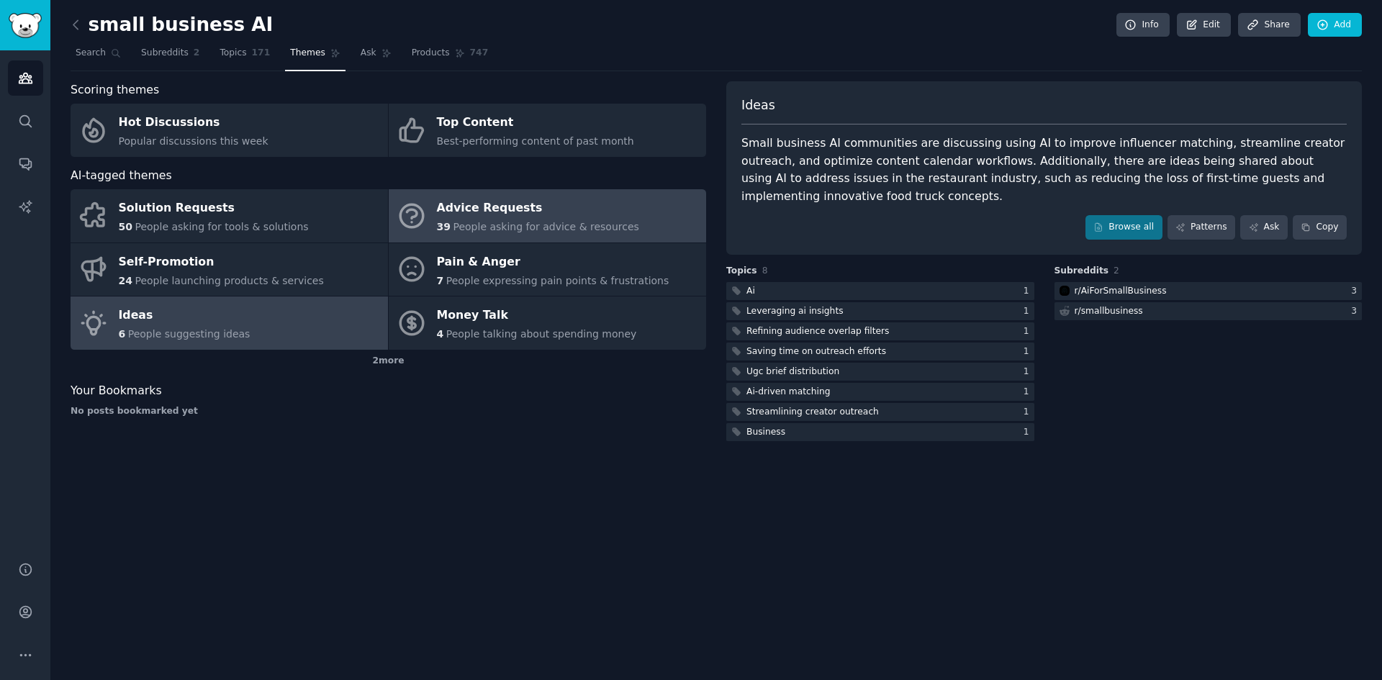  I want to click on span: People talking about spending money, so click(541, 334).